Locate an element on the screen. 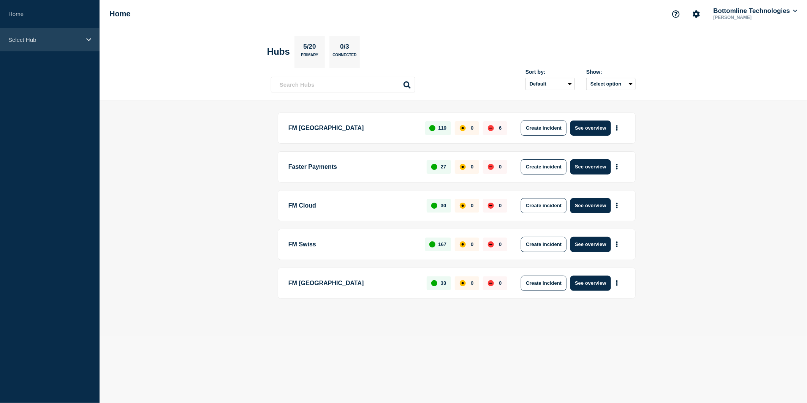 Image resolution: width=807 pixels, height=403 pixels. p: 30 is located at coordinates (443, 205).